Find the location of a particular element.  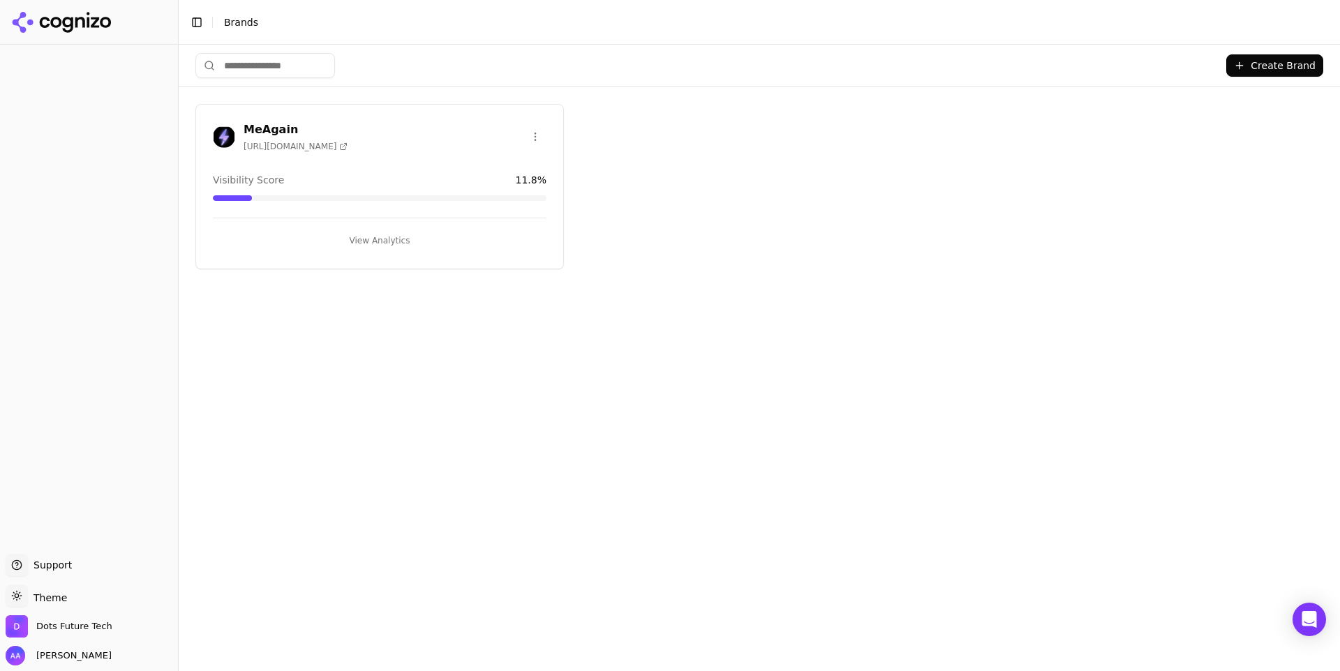

h3: MeAgain is located at coordinates (295, 130).